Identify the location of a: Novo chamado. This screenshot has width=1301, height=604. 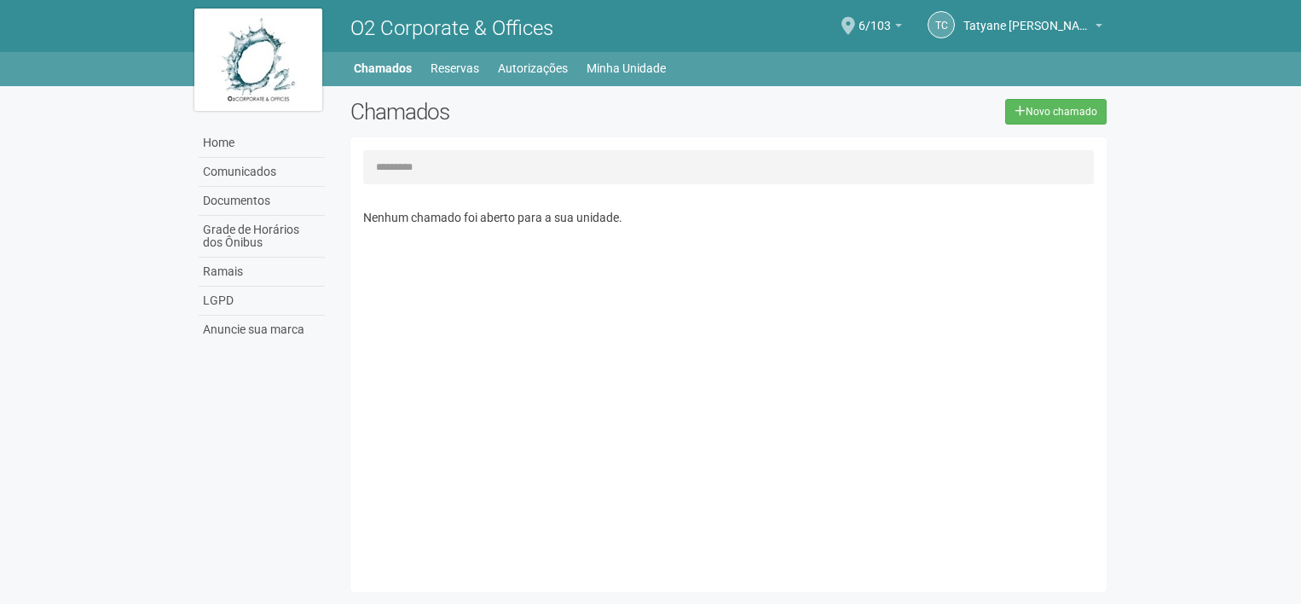
(1056, 112).